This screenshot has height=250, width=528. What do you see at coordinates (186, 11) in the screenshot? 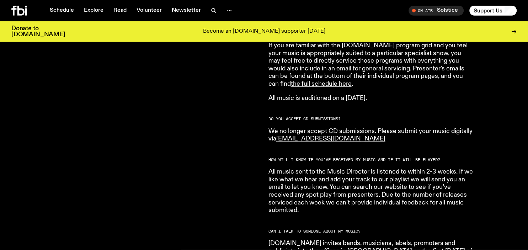
I see `a: Newsletter` at bounding box center [186, 11].